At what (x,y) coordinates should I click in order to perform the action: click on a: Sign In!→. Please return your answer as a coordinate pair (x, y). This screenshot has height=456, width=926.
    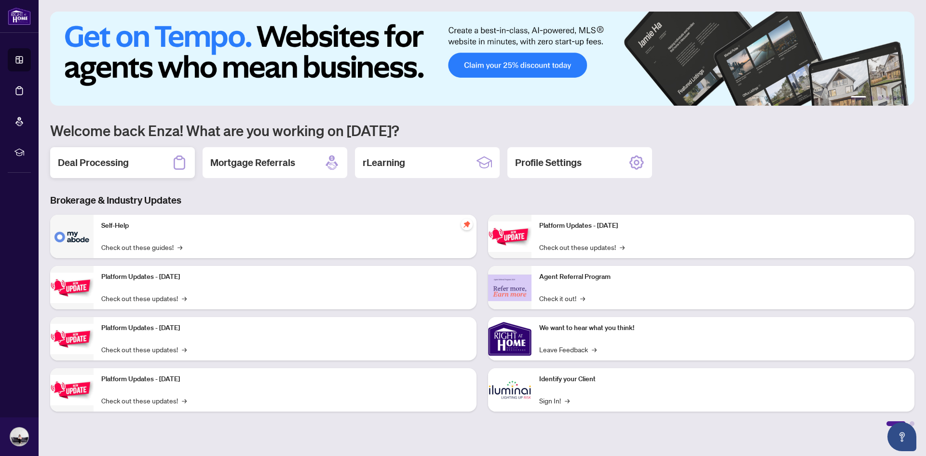
    Looking at the image, I should click on (554, 400).